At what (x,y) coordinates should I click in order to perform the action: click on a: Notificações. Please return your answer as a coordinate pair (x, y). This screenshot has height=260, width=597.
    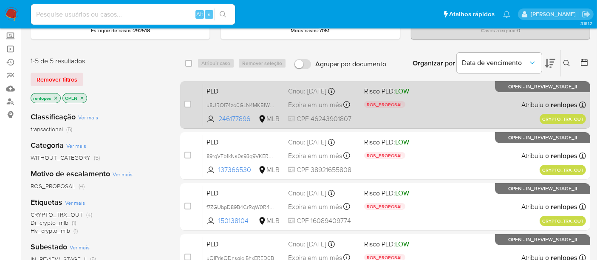
    Looking at the image, I should click on (506, 14).